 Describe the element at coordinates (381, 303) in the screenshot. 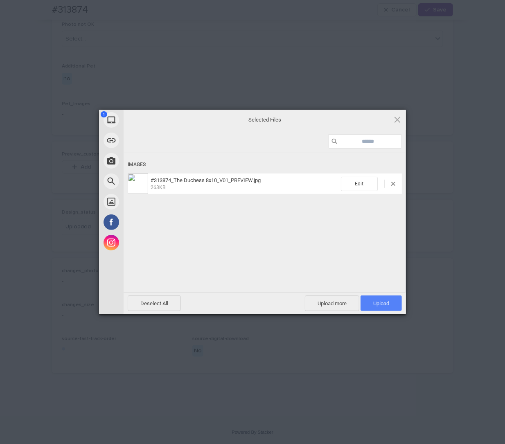

I see `span: Upload` at that location.